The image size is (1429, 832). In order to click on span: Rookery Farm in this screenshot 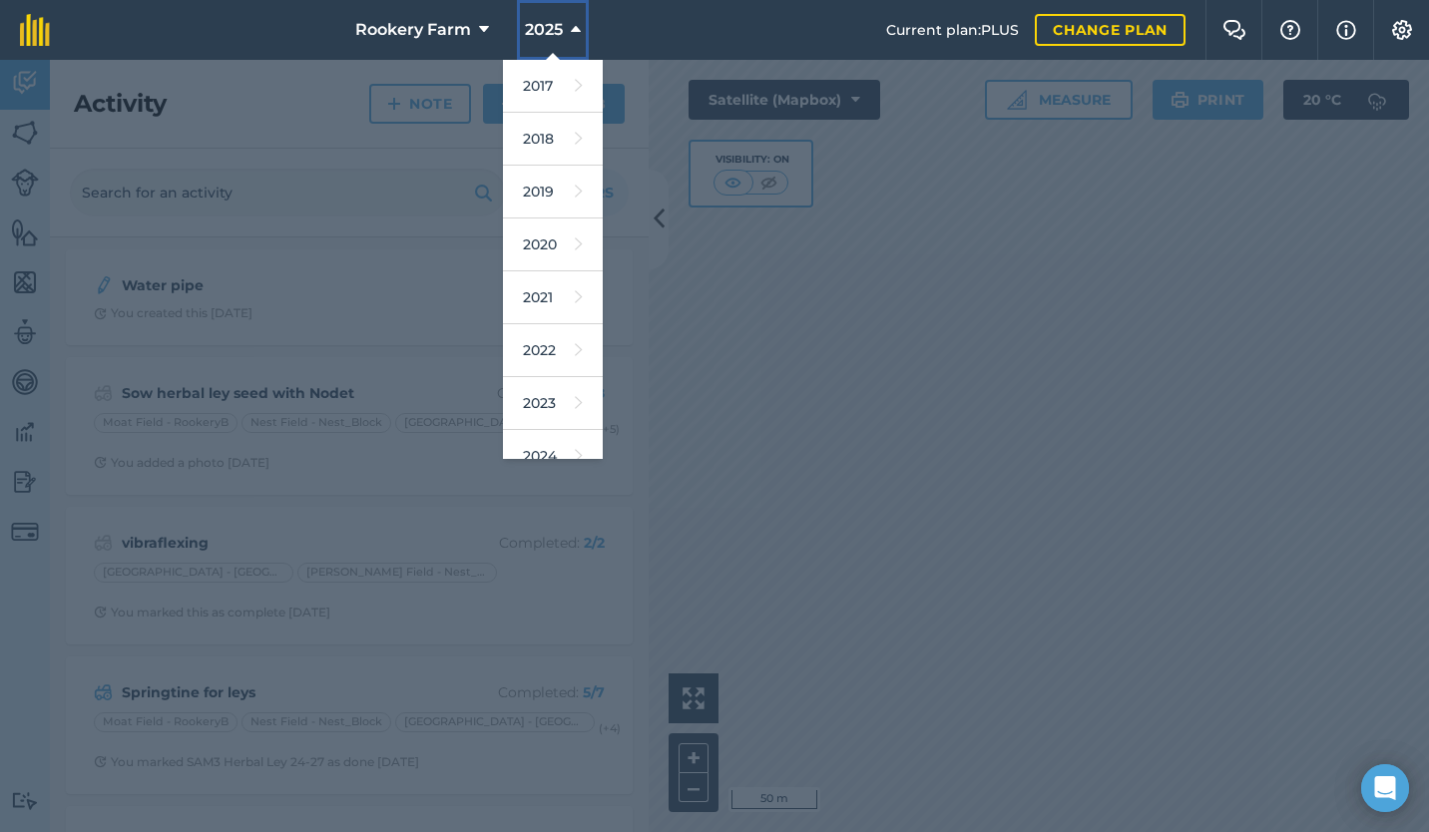, I will do `click(413, 30)`.